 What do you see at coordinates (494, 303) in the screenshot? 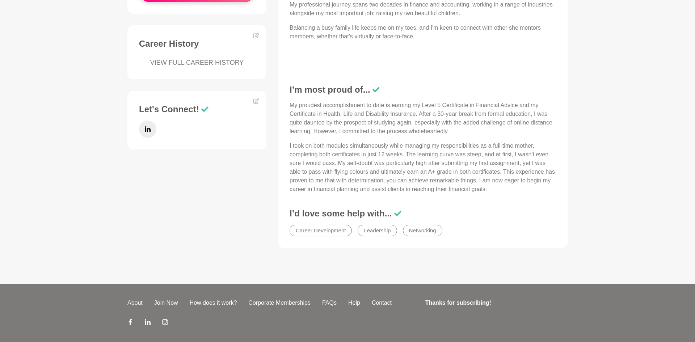
I see `h4: Thanks for subscribing!` at bounding box center [494, 303].